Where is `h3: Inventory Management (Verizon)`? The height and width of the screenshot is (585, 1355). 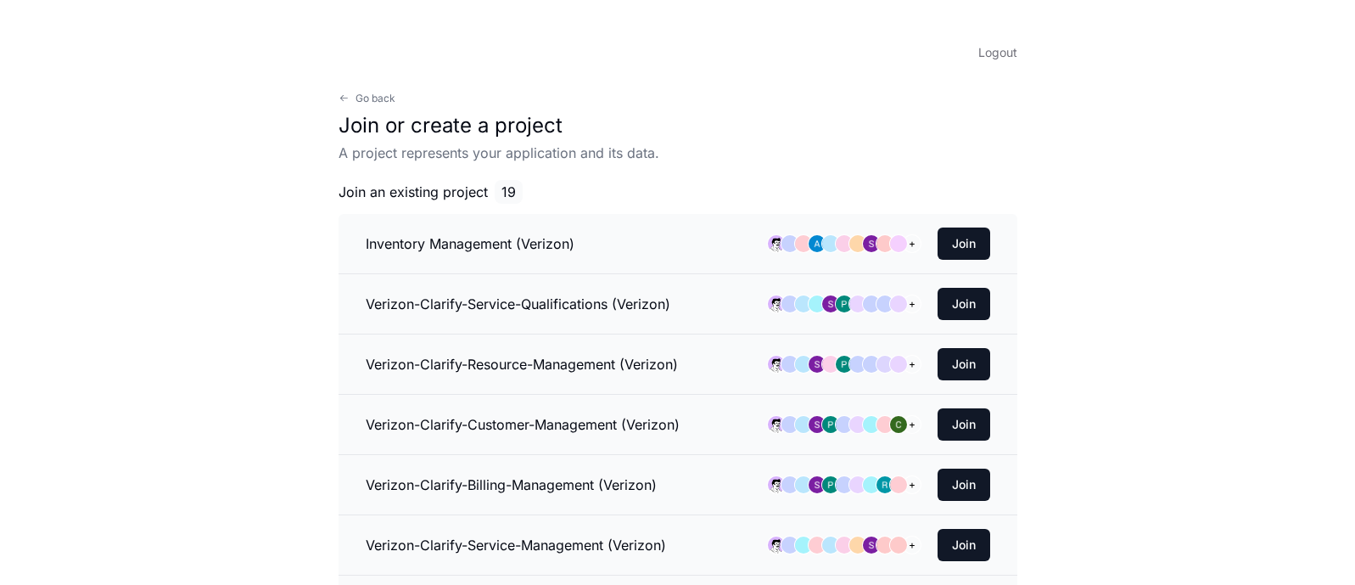 h3: Inventory Management (Verizon) is located at coordinates (470, 243).